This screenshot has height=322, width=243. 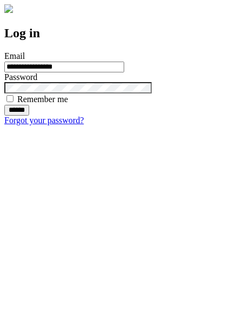 What do you see at coordinates (21, 77) in the screenshot?
I see `label: Password` at bounding box center [21, 77].